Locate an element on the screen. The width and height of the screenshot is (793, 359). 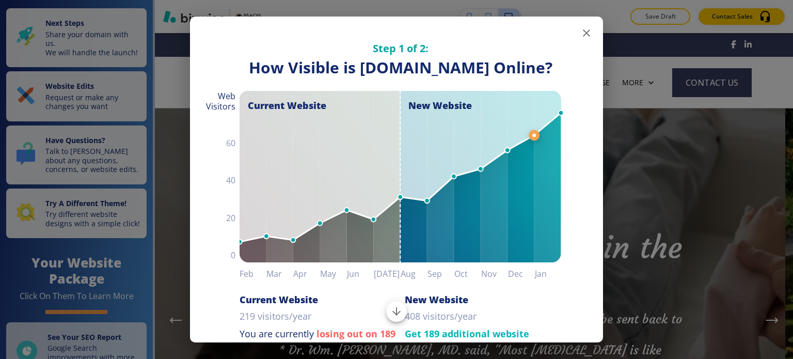
h6: Nov is located at coordinates (495, 274).